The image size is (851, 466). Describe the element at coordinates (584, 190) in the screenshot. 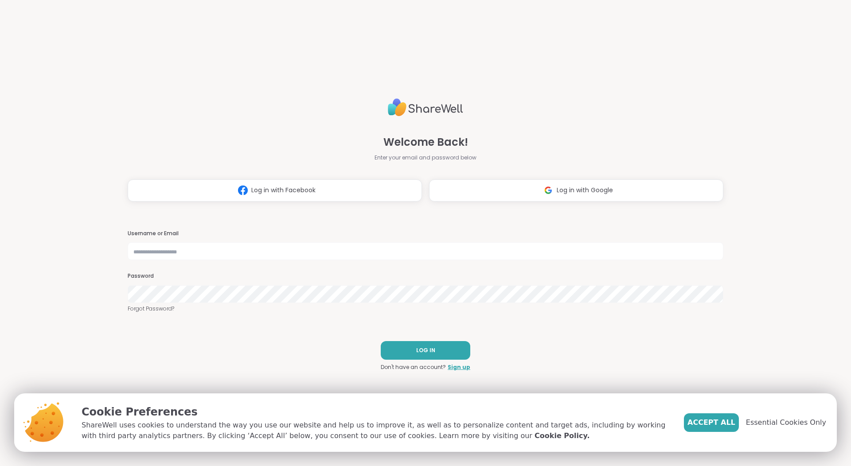

I see `span: Log in with Google` at that location.